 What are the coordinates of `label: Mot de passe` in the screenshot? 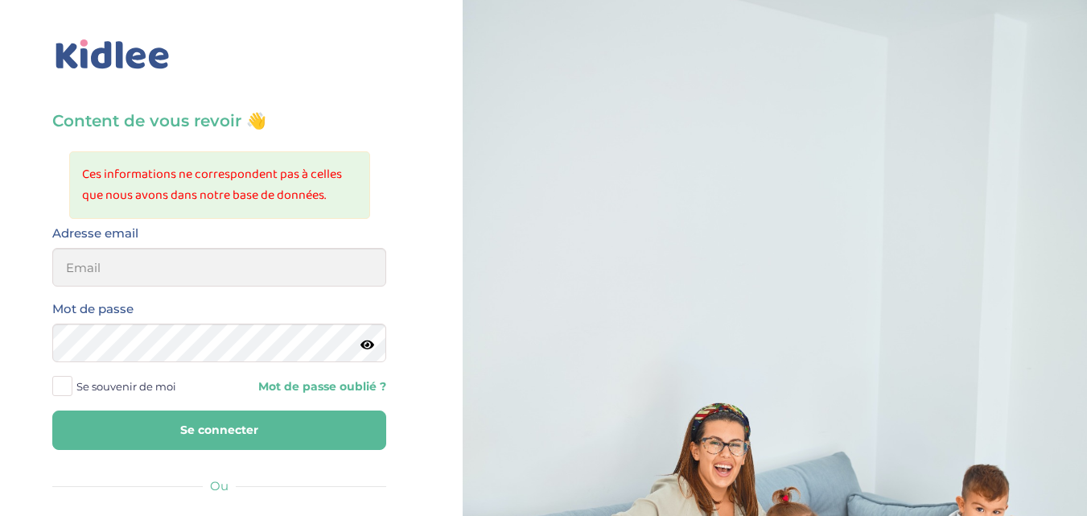 It's located at (92, 309).